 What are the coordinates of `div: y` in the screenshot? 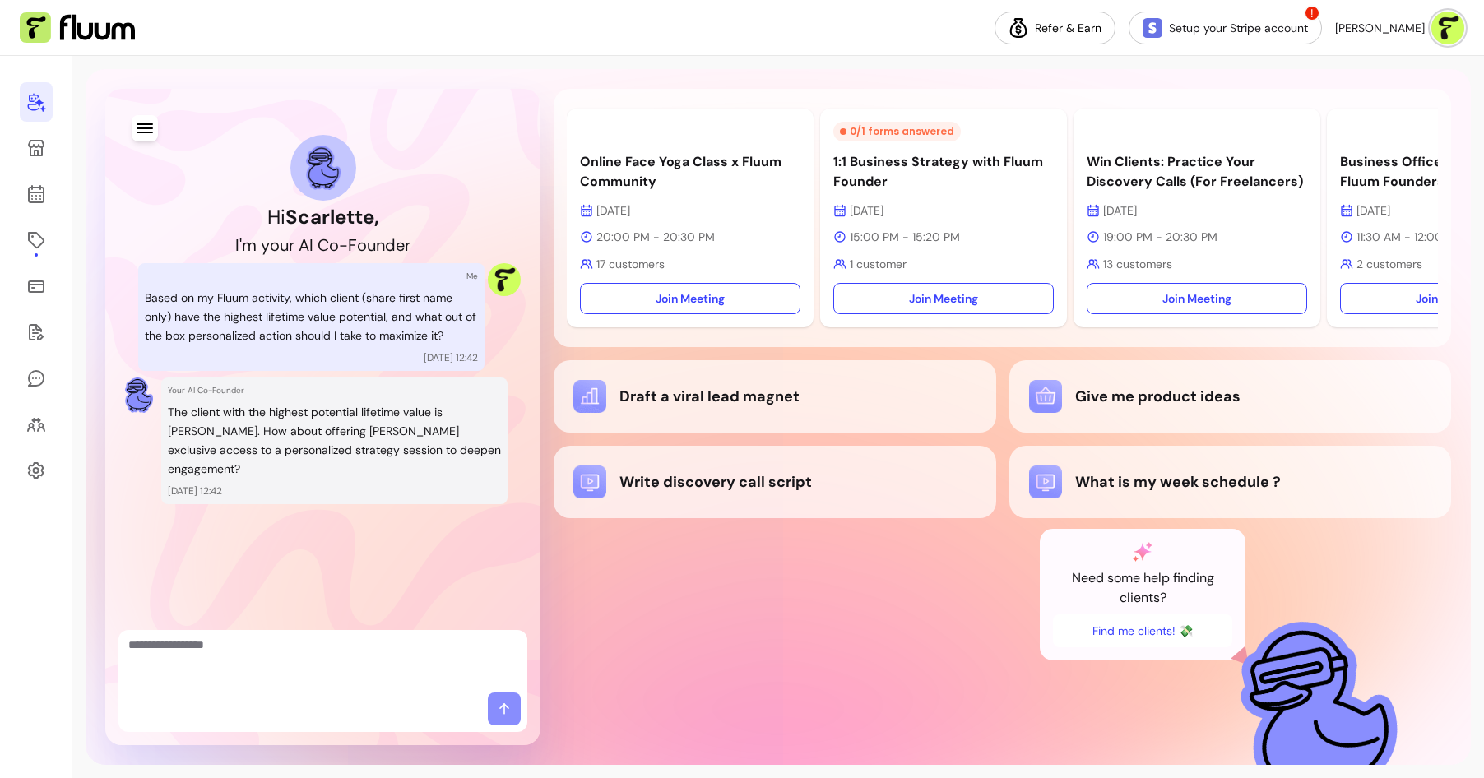 It's located at (265, 245).